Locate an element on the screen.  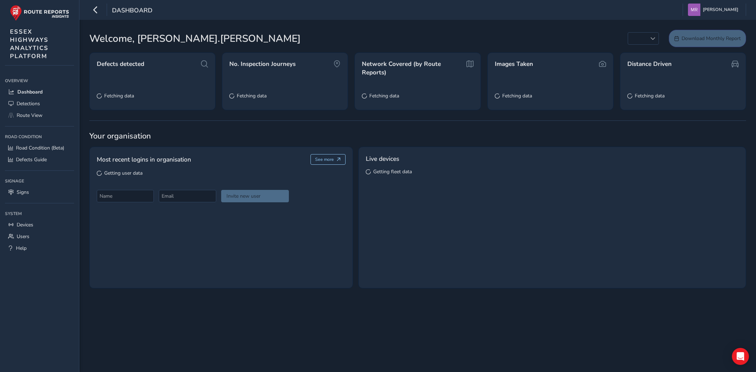
a: Defects Guide is located at coordinates (39, 159).